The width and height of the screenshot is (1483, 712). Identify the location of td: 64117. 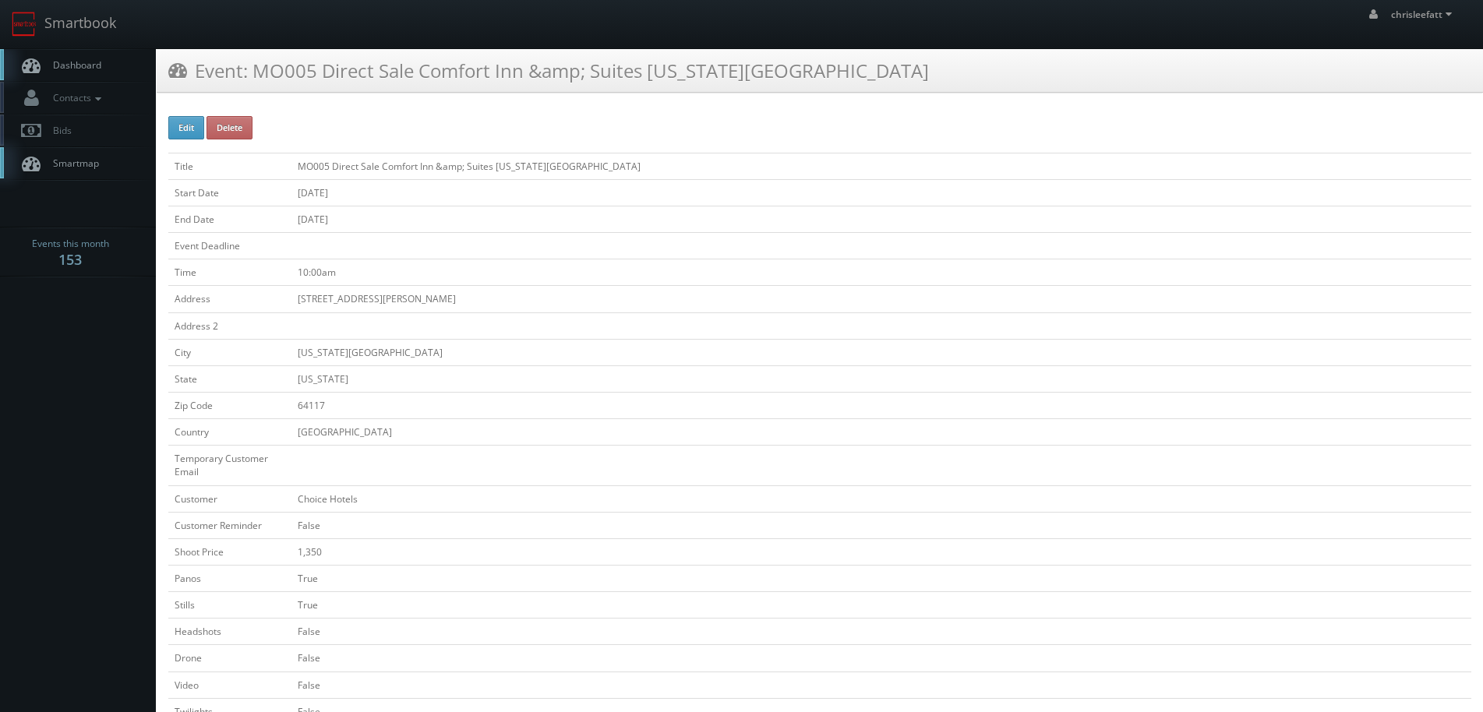
(881, 405).